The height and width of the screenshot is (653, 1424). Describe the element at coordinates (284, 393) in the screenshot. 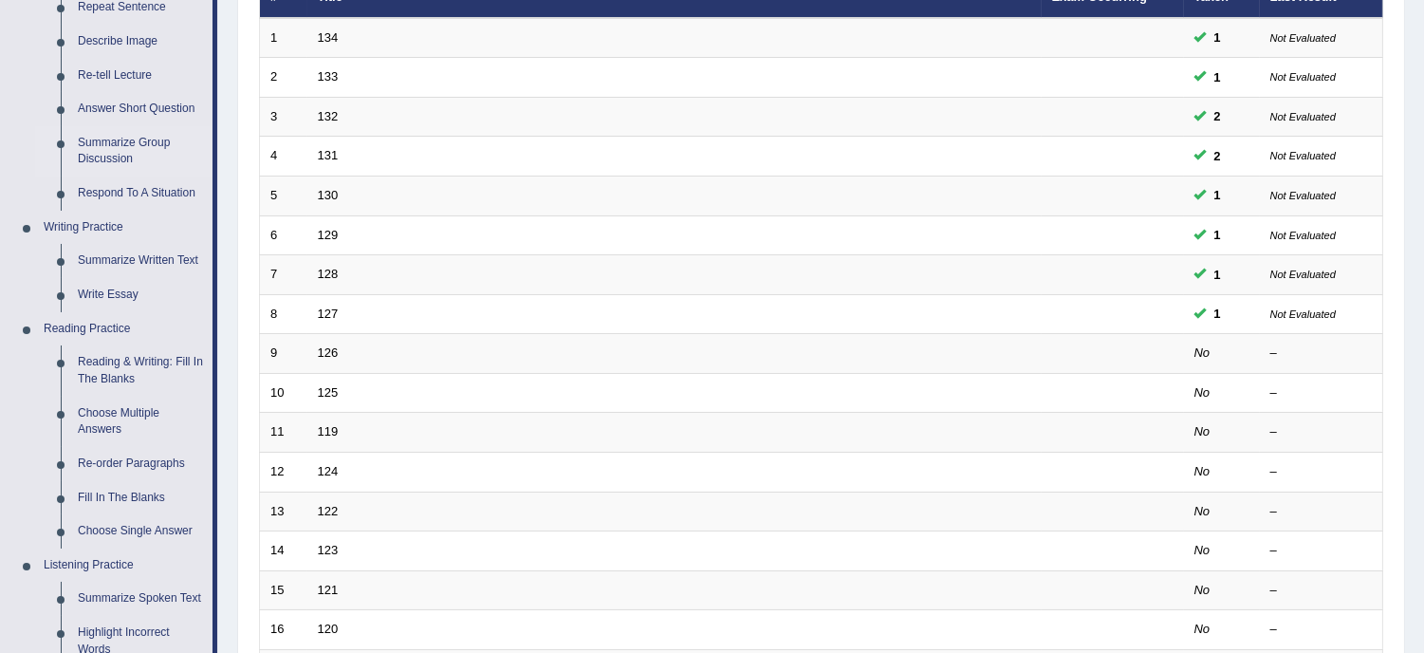

I see `td: 10` at that location.